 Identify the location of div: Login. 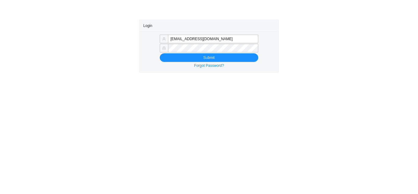
(209, 25).